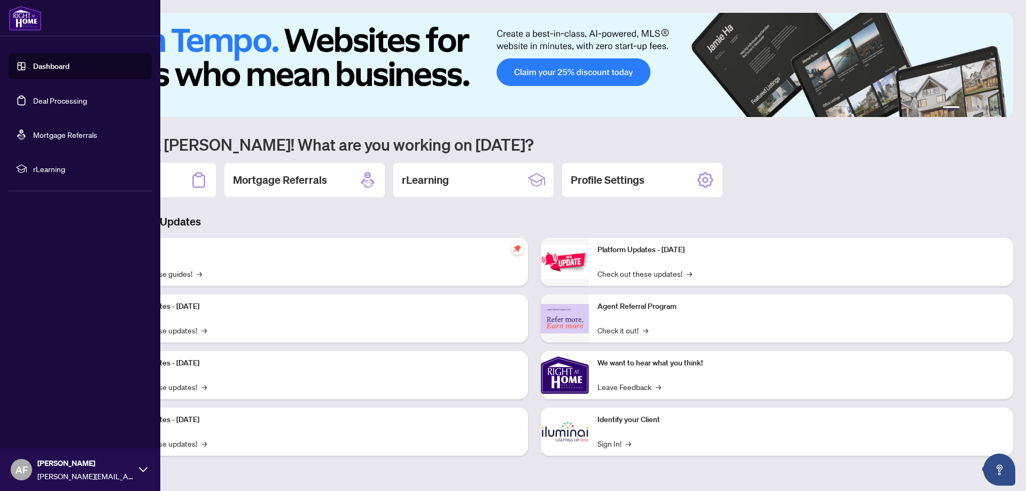 This screenshot has width=1026, height=491. What do you see at coordinates (25, 18) in the screenshot?
I see `img: logo` at bounding box center [25, 18].